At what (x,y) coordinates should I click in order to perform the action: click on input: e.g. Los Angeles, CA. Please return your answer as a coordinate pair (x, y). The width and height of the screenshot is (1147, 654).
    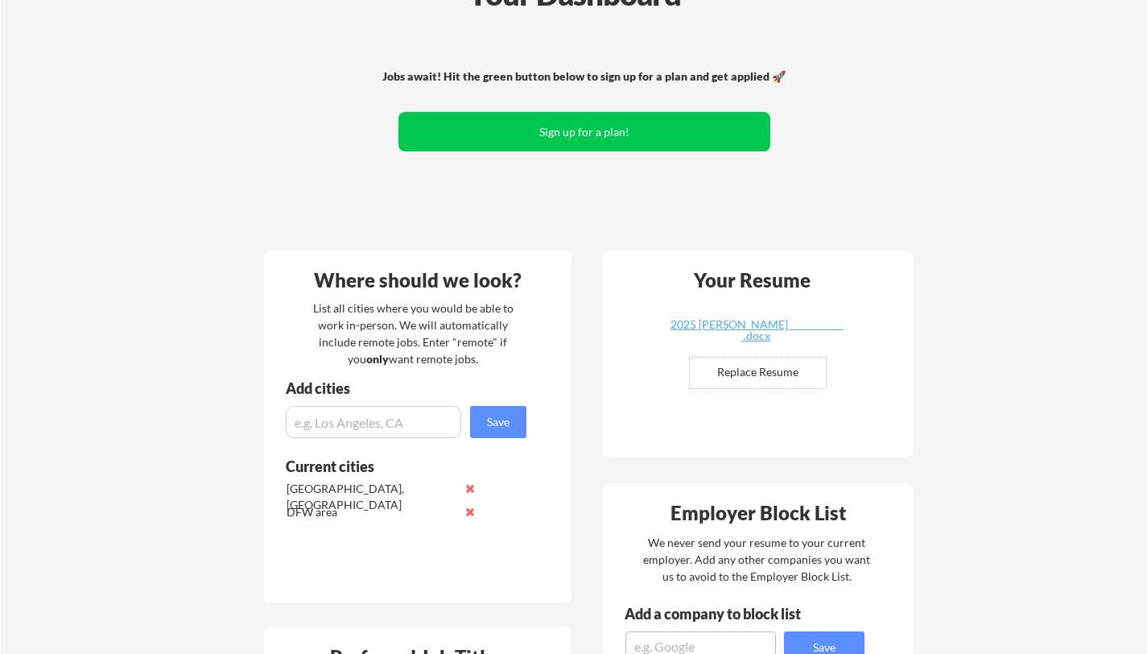
    Looking at the image, I should click on (373, 422).